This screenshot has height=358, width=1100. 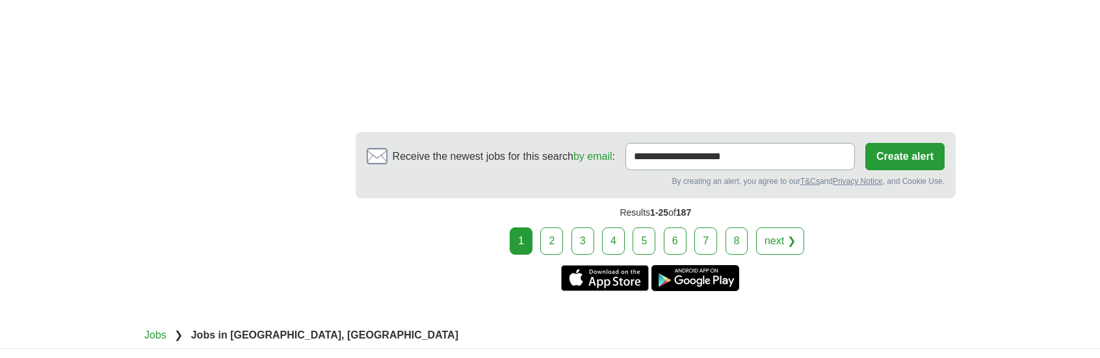 I want to click on a: T&Cs, so click(x=810, y=181).